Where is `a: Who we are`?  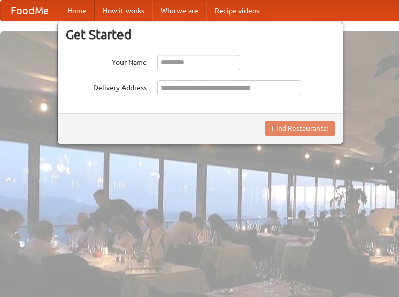 a: Who we are is located at coordinates (179, 11).